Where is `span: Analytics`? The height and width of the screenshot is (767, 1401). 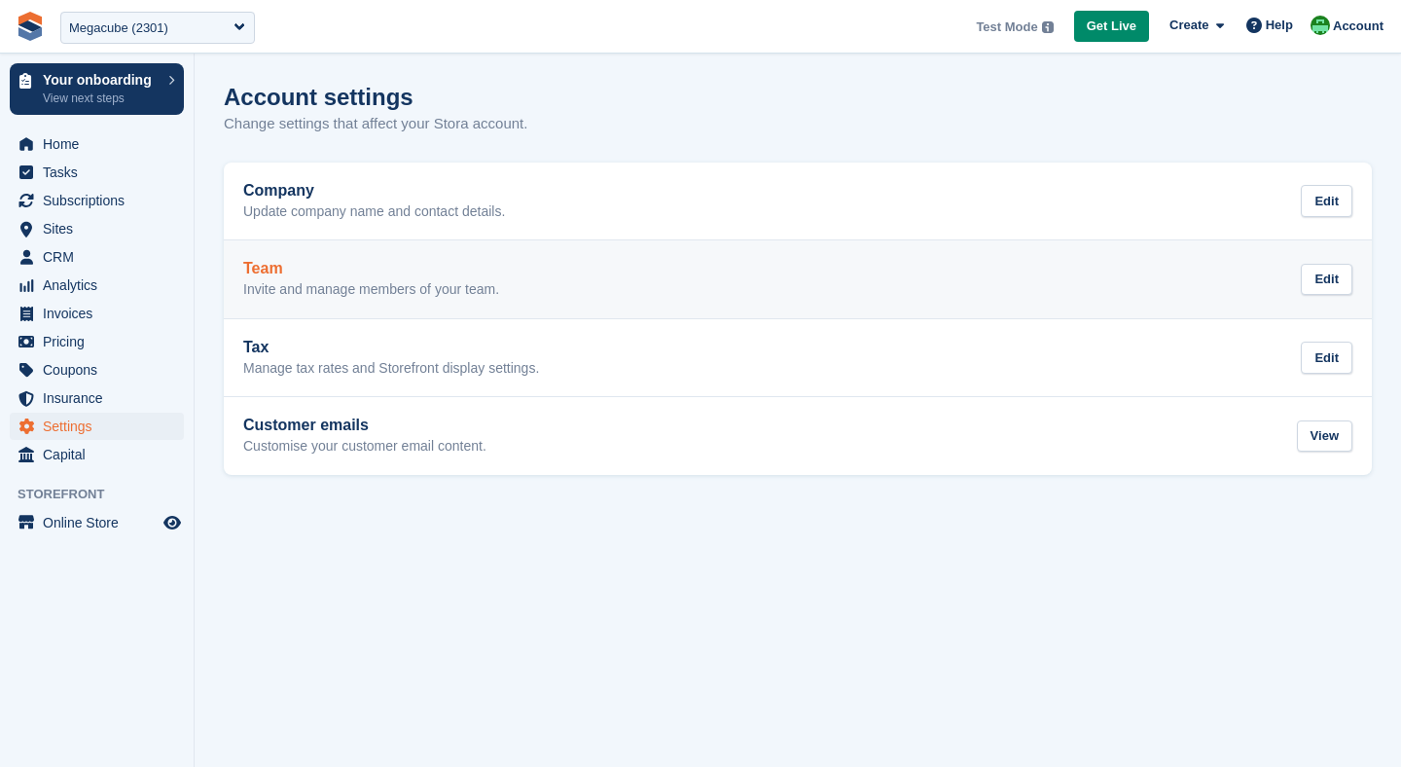 span: Analytics is located at coordinates (101, 285).